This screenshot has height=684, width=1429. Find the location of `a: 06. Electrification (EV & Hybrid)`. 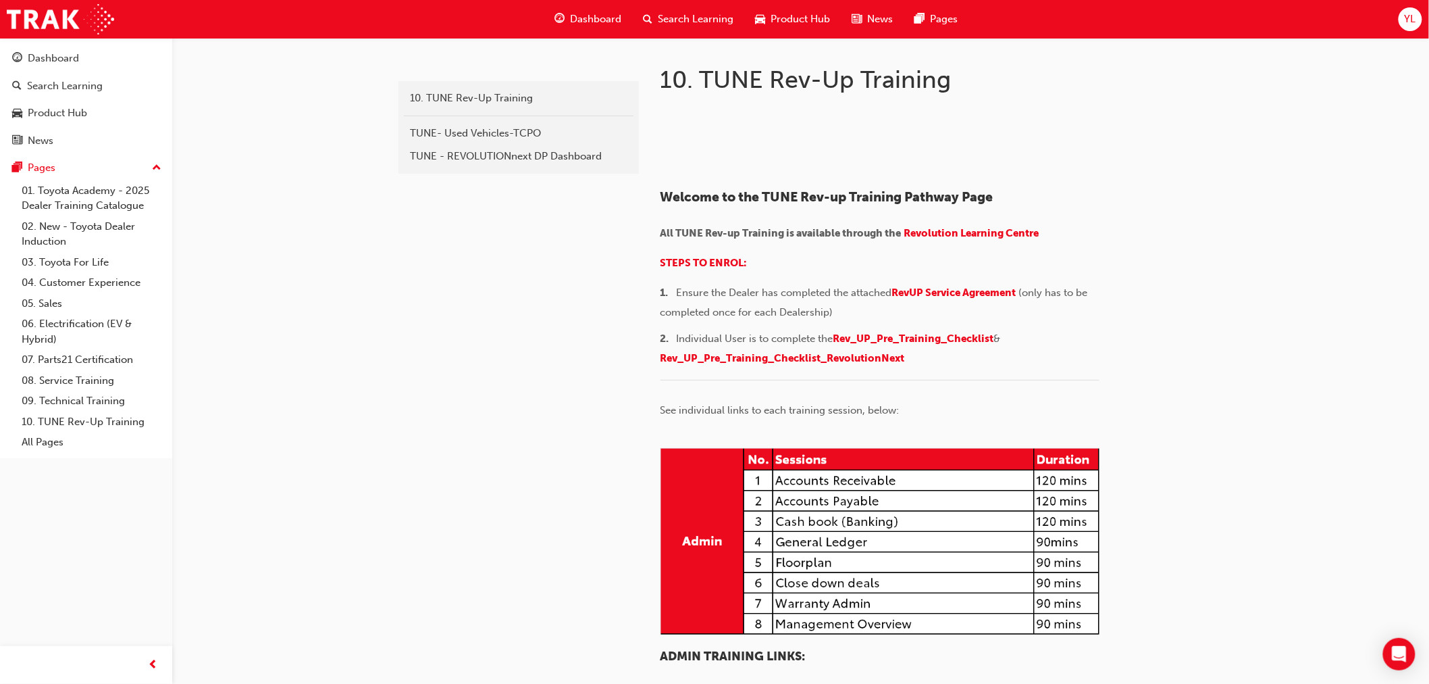

a: 06. Electrification (EV & Hybrid) is located at coordinates (91, 331).